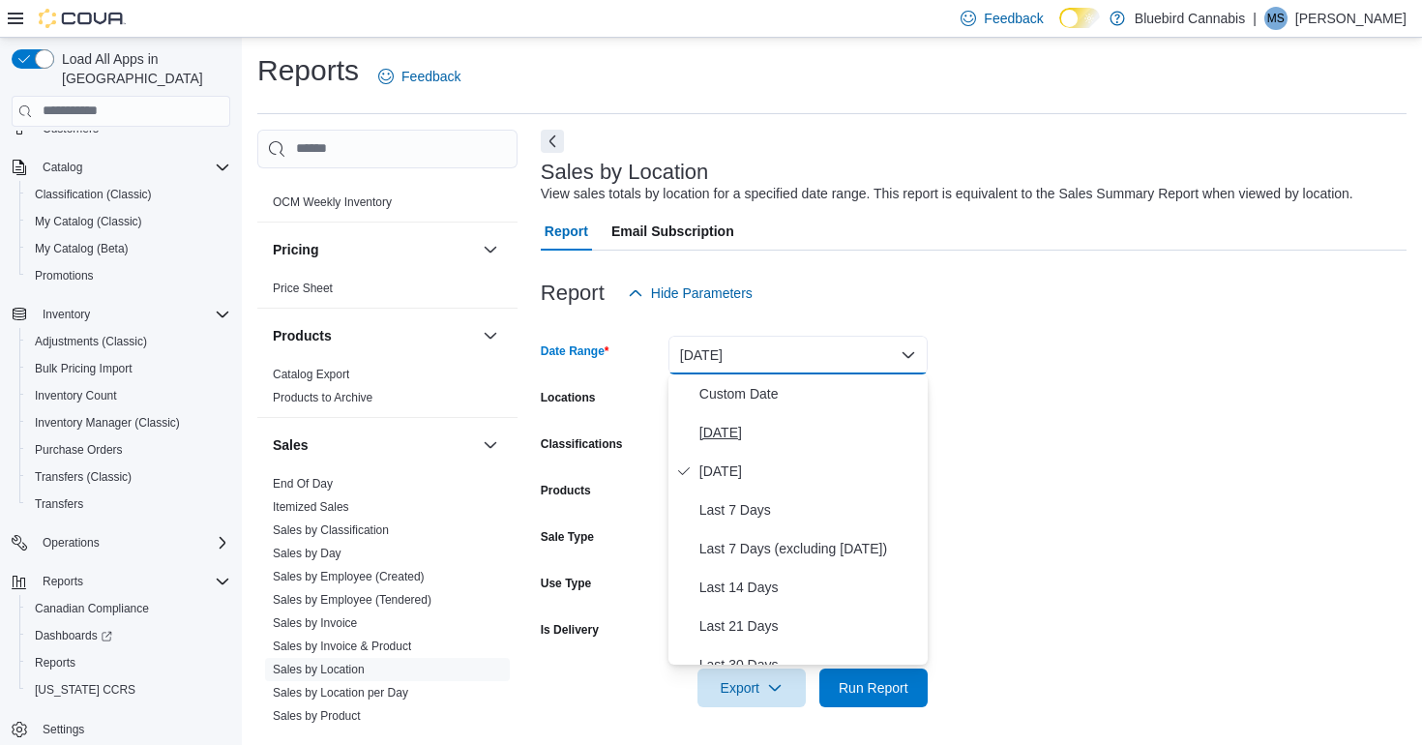 The width and height of the screenshot is (1422, 745). Describe the element at coordinates (690, 293) in the screenshot. I see `button: Hide Parameters` at that location.